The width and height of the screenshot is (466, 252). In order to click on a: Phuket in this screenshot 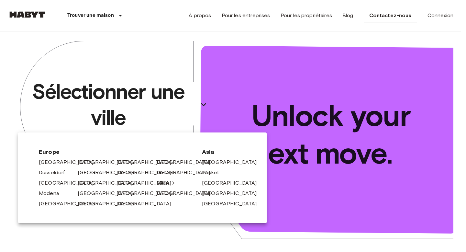, I will do `click(214, 172)`.